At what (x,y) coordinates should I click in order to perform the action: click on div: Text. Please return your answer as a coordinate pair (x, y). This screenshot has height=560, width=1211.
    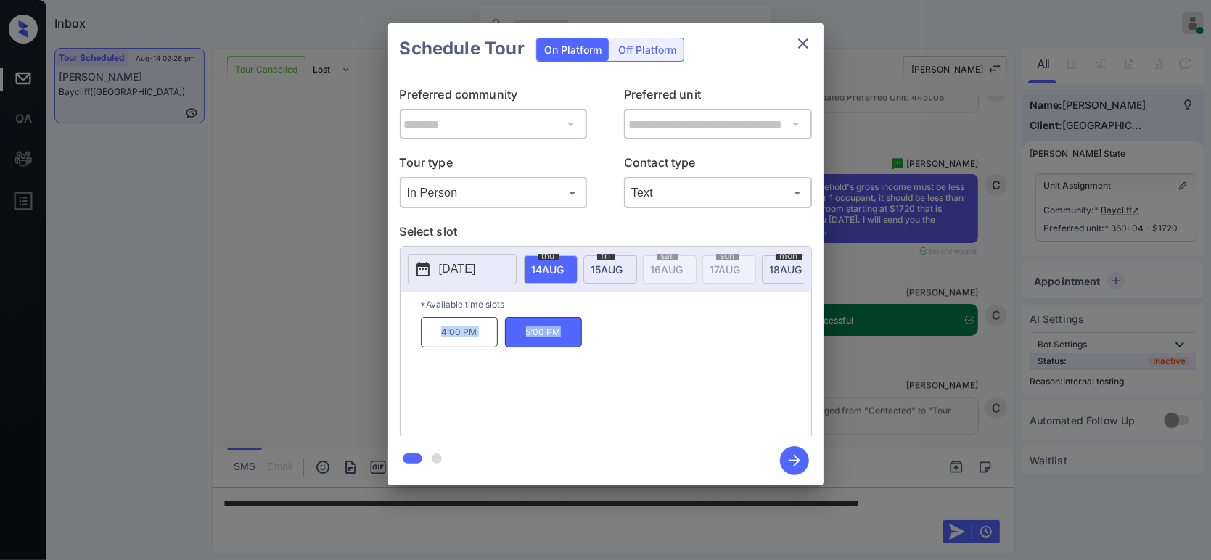
    Looking at the image, I should click on (717, 192).